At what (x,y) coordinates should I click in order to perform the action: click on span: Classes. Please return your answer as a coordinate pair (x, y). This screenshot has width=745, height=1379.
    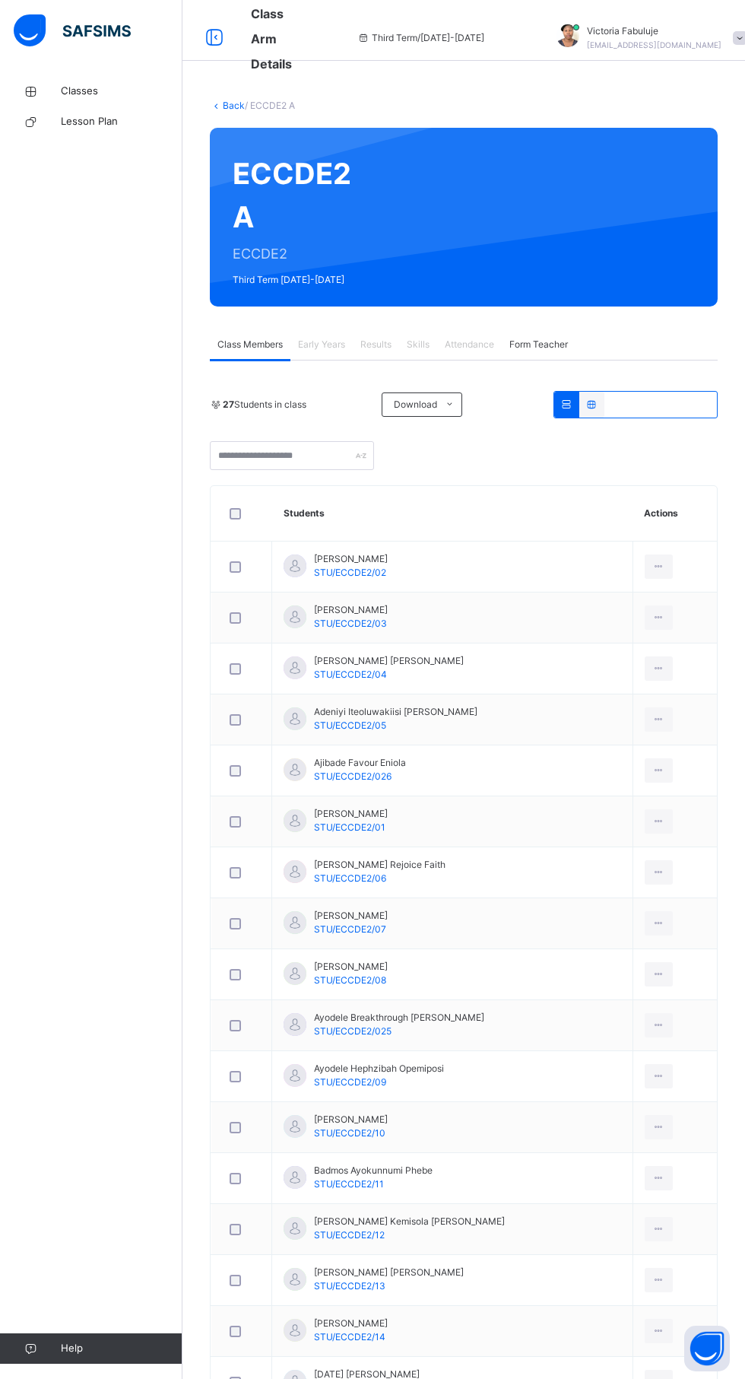
    Looking at the image, I should click on (122, 91).